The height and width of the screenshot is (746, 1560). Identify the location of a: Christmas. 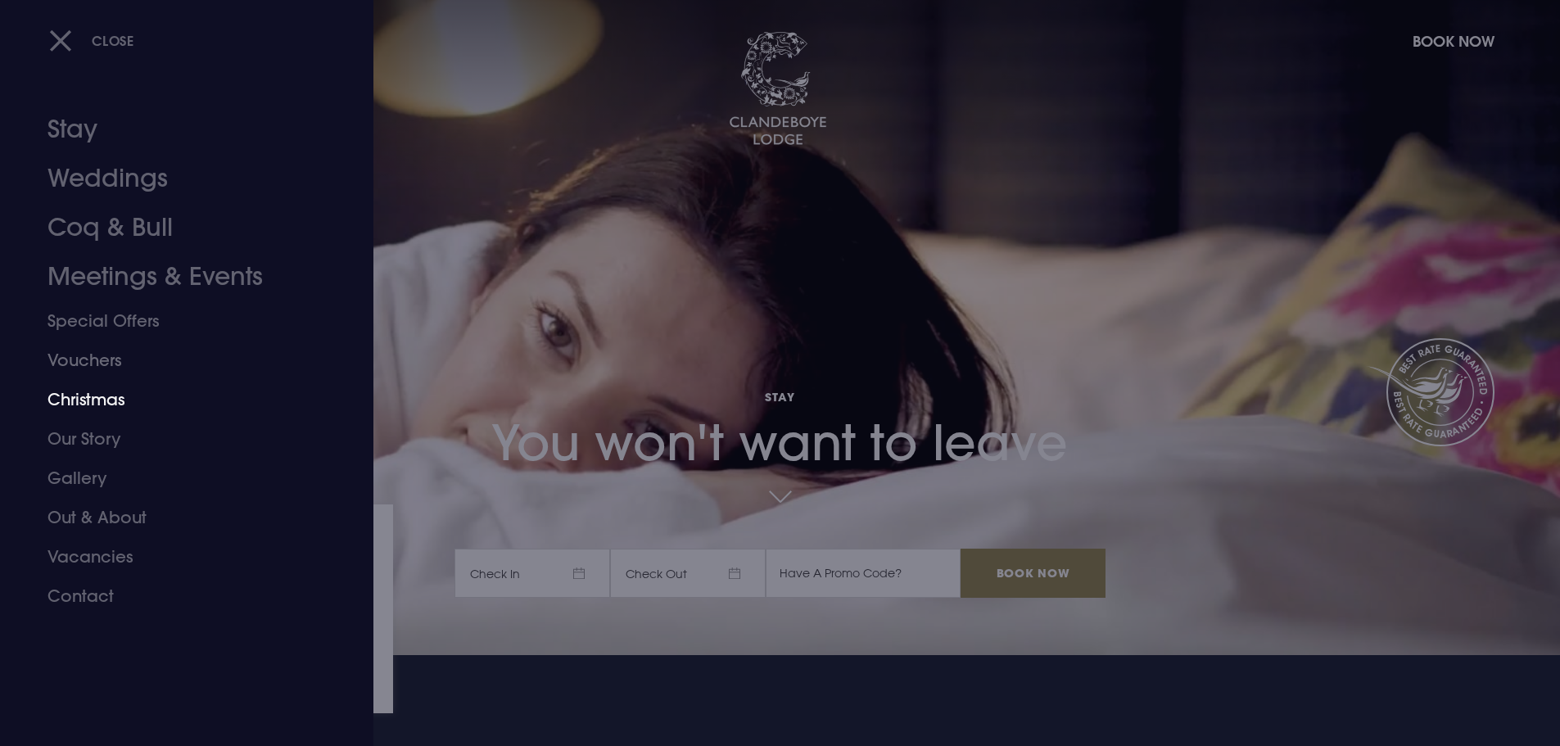
(177, 400).